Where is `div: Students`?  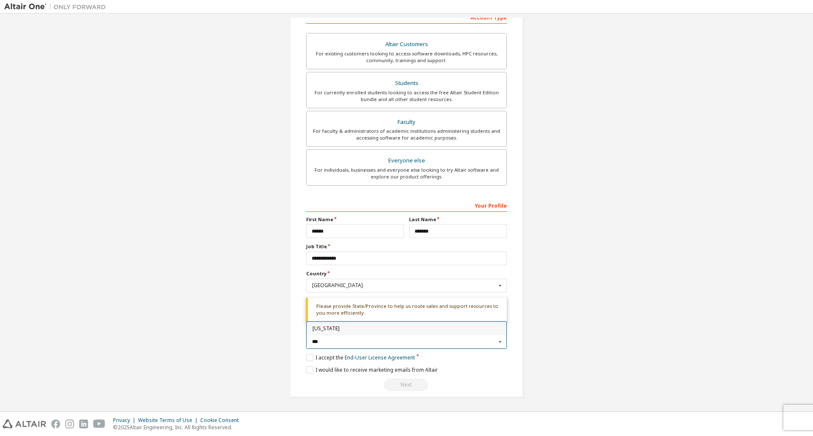 div: Students is located at coordinates (406, 83).